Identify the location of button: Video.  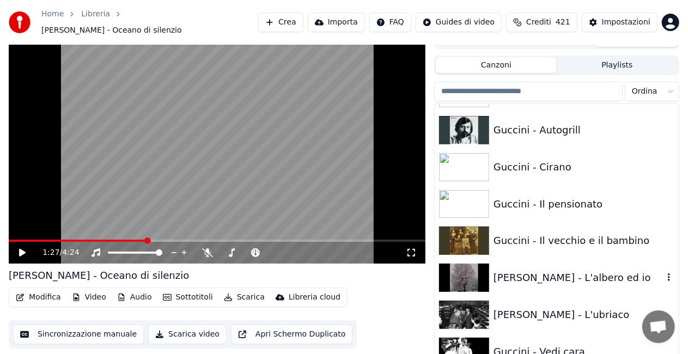
(89, 298).